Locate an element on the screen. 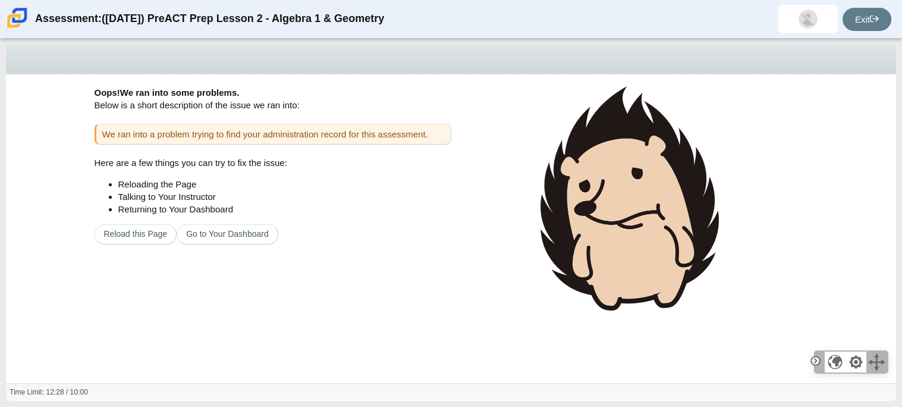 This screenshot has height=407, width=902. a: Carmen School of Science & Technology is located at coordinates (17, 27).